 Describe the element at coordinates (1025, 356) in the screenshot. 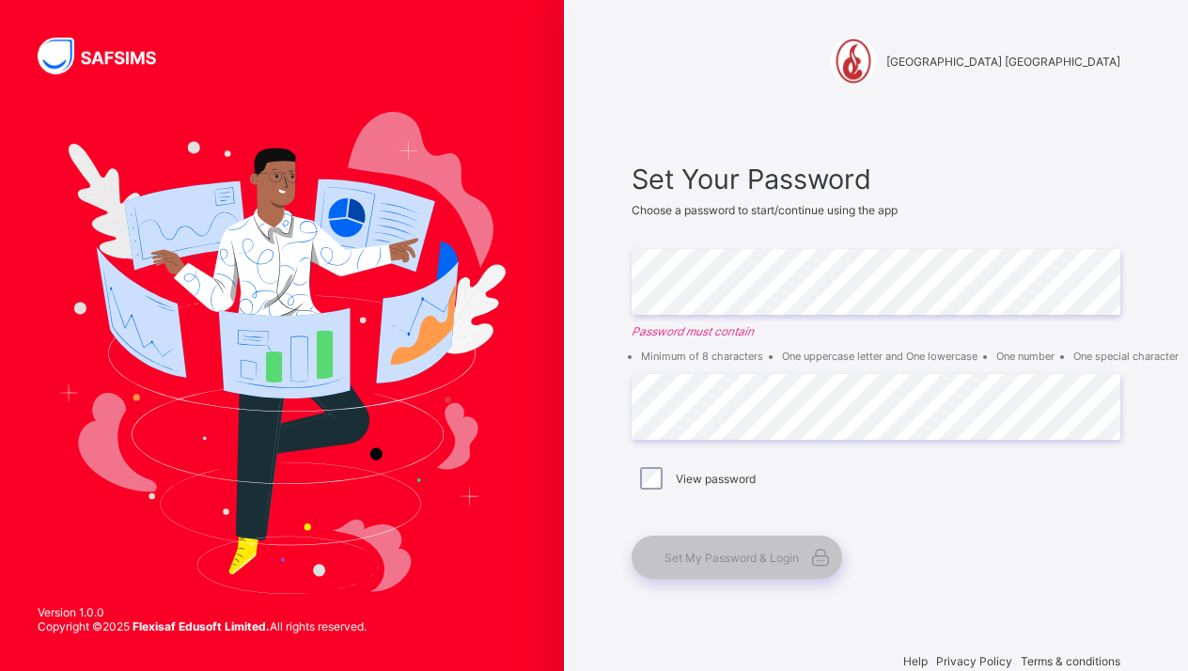

I see `li: One number` at that location.